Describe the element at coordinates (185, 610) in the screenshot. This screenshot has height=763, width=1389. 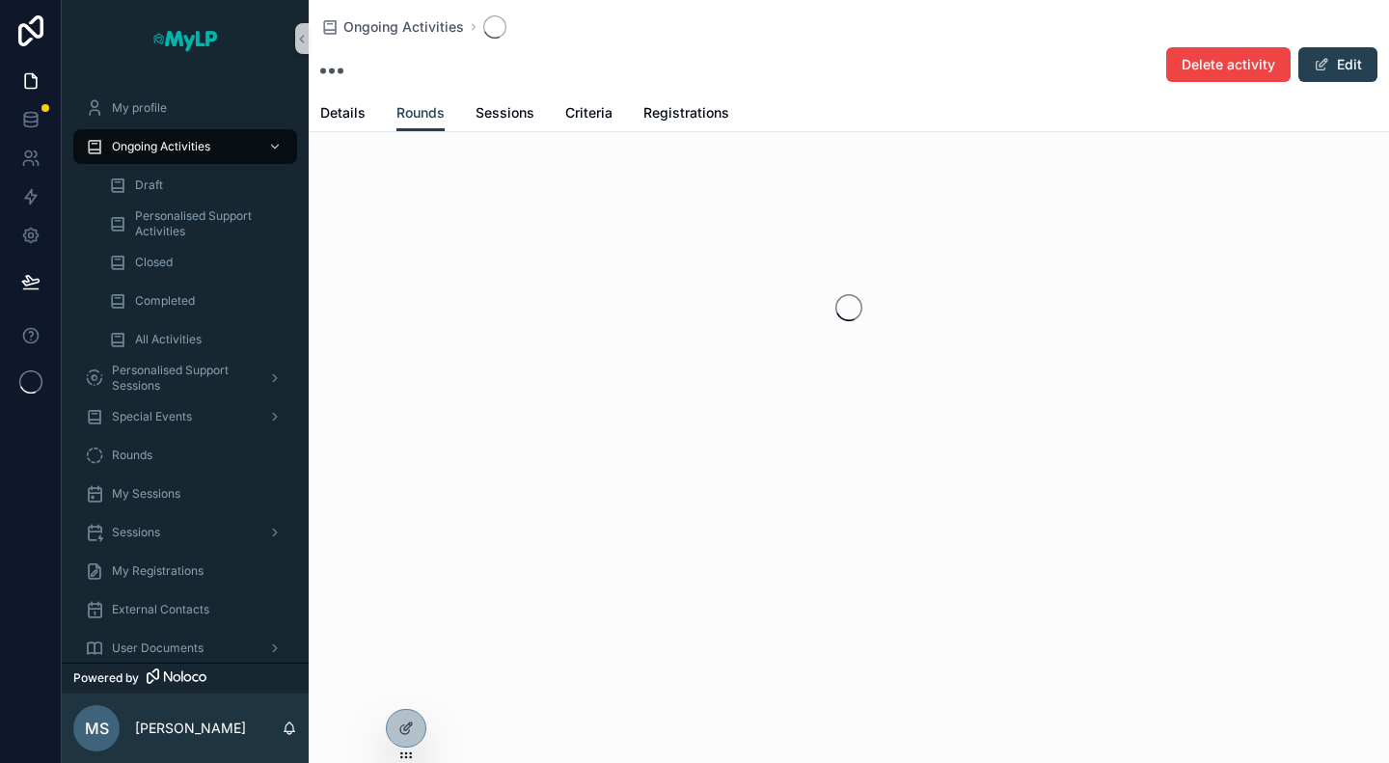
I see `a: External Contacts` at that location.